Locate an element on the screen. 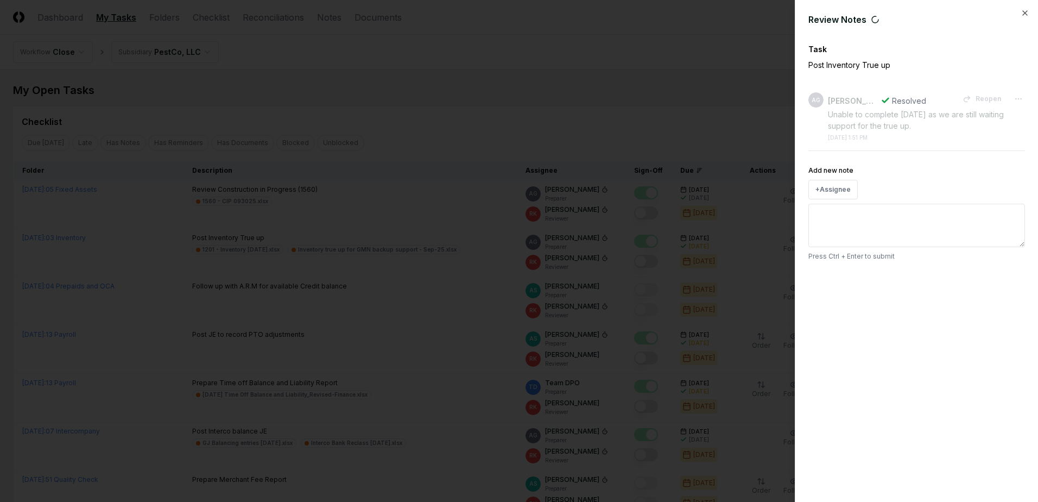  div: Resolved is located at coordinates (909, 100).